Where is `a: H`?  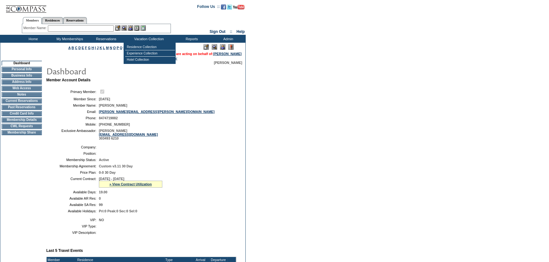
a: H is located at coordinates (93, 48).